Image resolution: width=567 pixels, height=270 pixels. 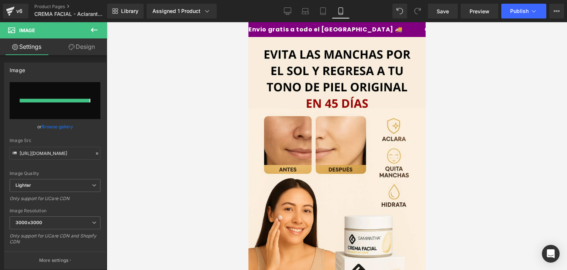 What do you see at coordinates (551, 253) in the screenshot?
I see `div: Open Intercom Messenger` at bounding box center [551, 253].